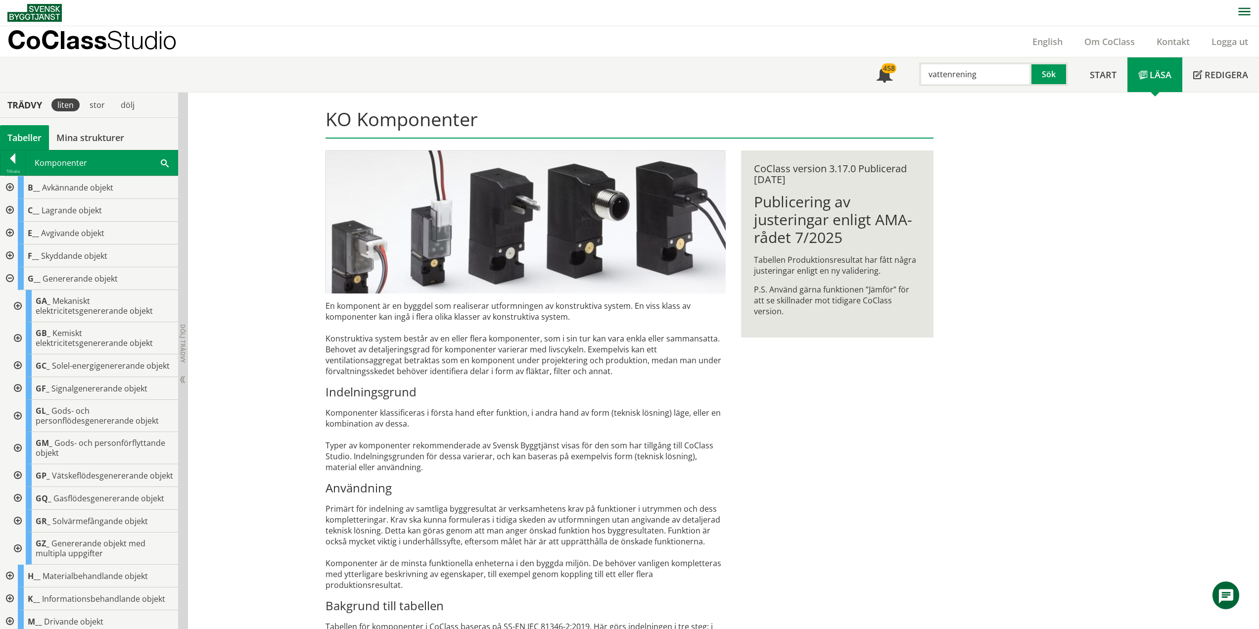 This screenshot has height=629, width=1259. What do you see at coordinates (128, 105) in the screenshot?
I see `div: dölj` at bounding box center [128, 105].